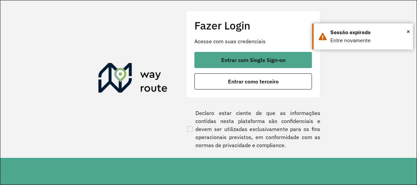 The image size is (417, 185). Describe the element at coordinates (253, 60) in the screenshot. I see `span: Entrar com Single Sign-on` at that location.